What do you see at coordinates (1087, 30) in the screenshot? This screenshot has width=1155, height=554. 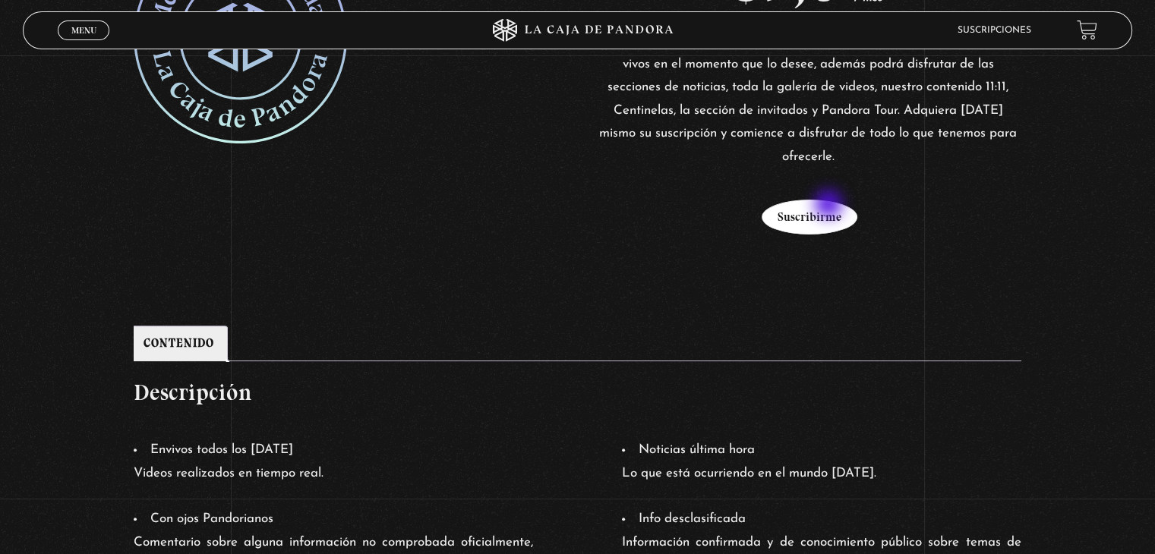 I see `a: View your shopping cart` at bounding box center [1087, 30].